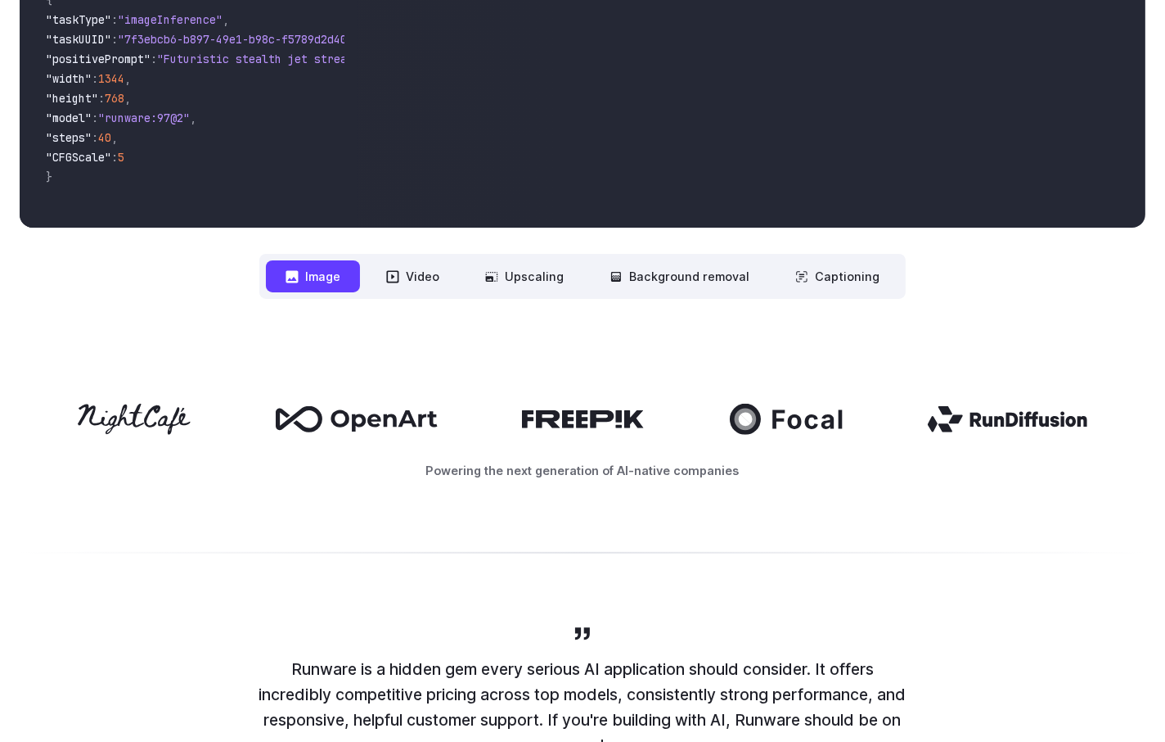 This screenshot has height=742, width=1165. Describe the element at coordinates (69, 137) in the screenshot. I see `span: "steps"` at that location.